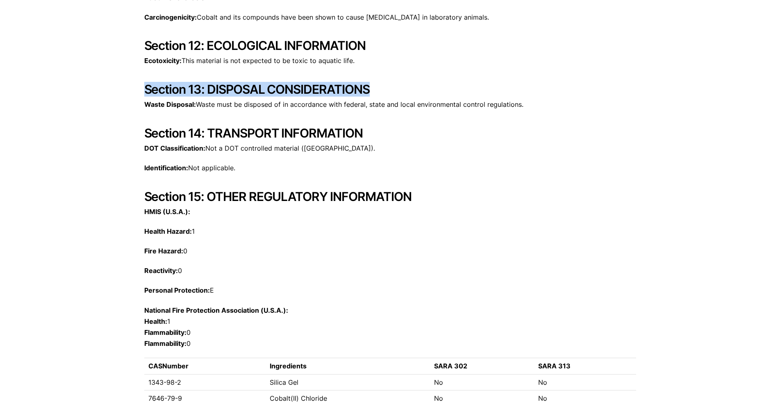 This screenshot has width=780, height=413. I want to click on p: 1 0 0, so click(390, 327).